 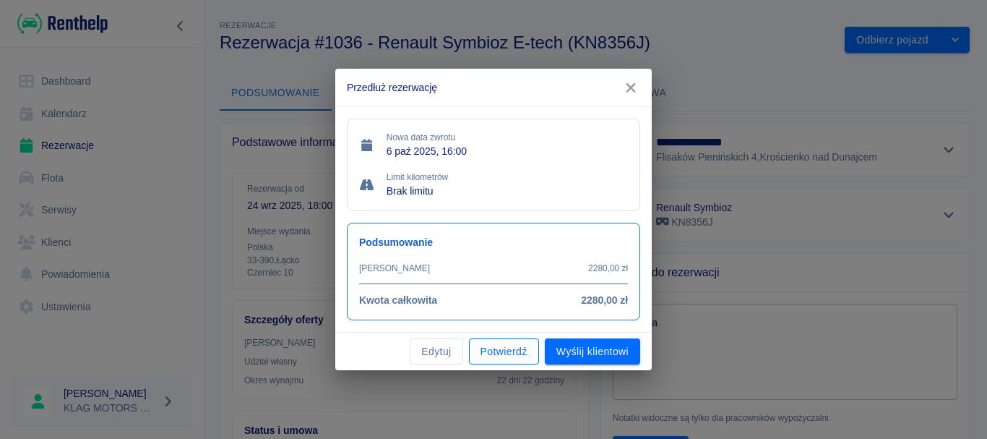 I want to click on p: Brak limitu, so click(x=507, y=191).